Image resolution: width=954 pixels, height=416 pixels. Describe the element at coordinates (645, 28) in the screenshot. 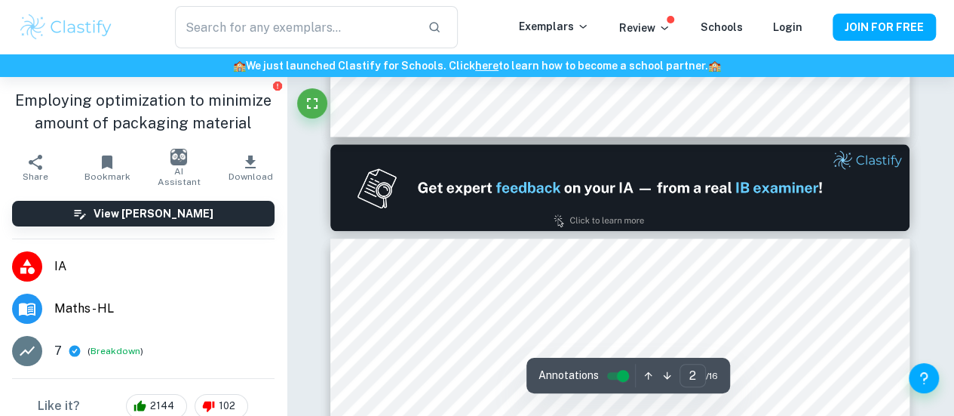

I see `p: Review` at that location.